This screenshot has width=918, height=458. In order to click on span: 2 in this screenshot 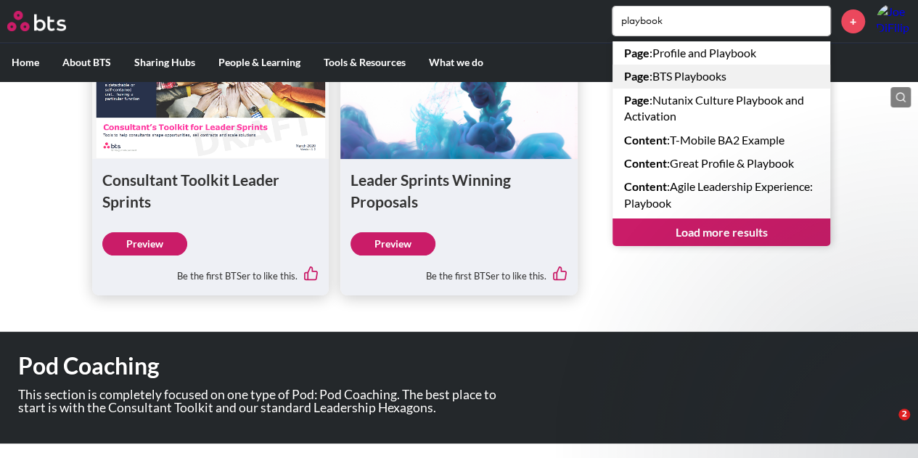, I will do `click(904, 414)`.